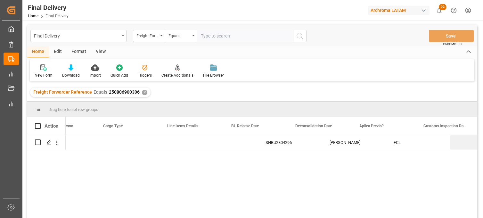 Image resolution: width=483 pixels, height=218 pixels. Describe the element at coordinates (454, 10) in the screenshot. I see `button: Help Center` at that location.